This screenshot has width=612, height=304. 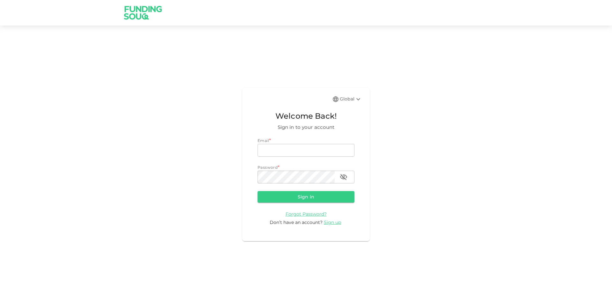 What do you see at coordinates (306, 197) in the screenshot?
I see `button: Sign in` at bounding box center [306, 197].